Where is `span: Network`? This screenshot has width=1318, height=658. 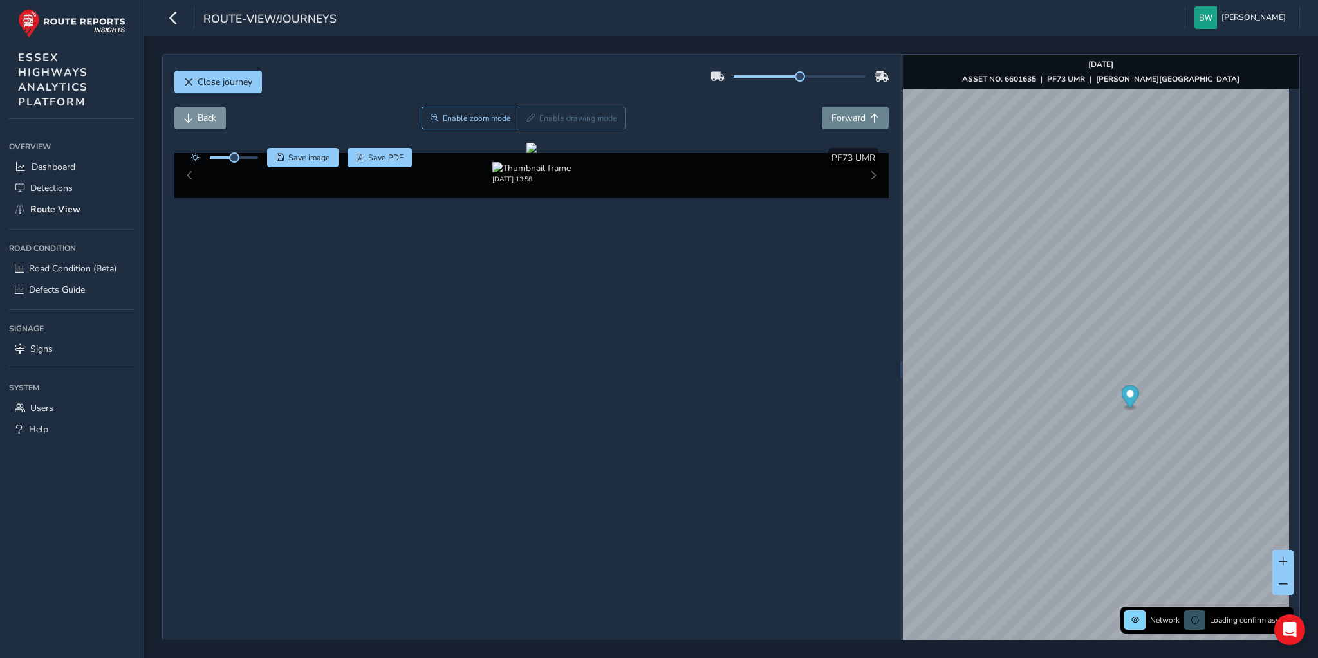 span: Network is located at coordinates (1165, 620).